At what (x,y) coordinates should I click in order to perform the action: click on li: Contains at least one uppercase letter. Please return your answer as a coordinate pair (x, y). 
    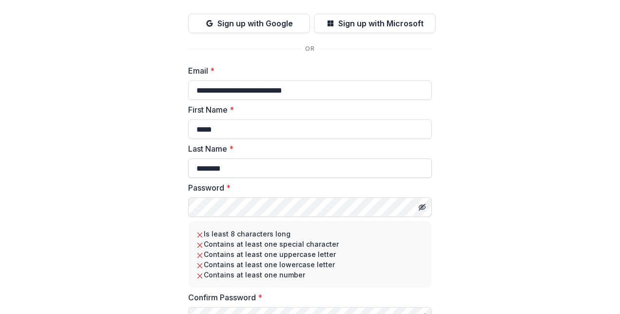
    Looking at the image, I should click on (310, 254).